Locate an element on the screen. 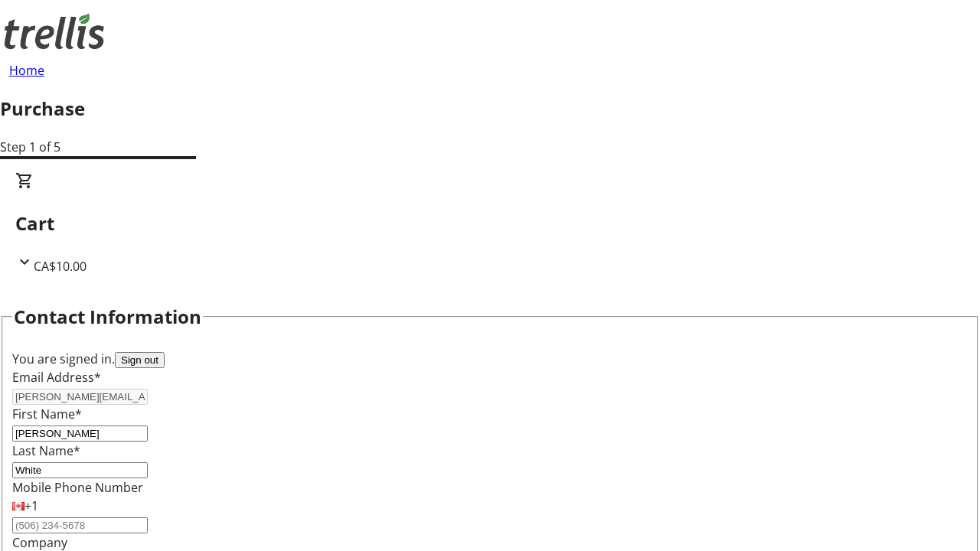  label: Email Address* is located at coordinates (57, 378).